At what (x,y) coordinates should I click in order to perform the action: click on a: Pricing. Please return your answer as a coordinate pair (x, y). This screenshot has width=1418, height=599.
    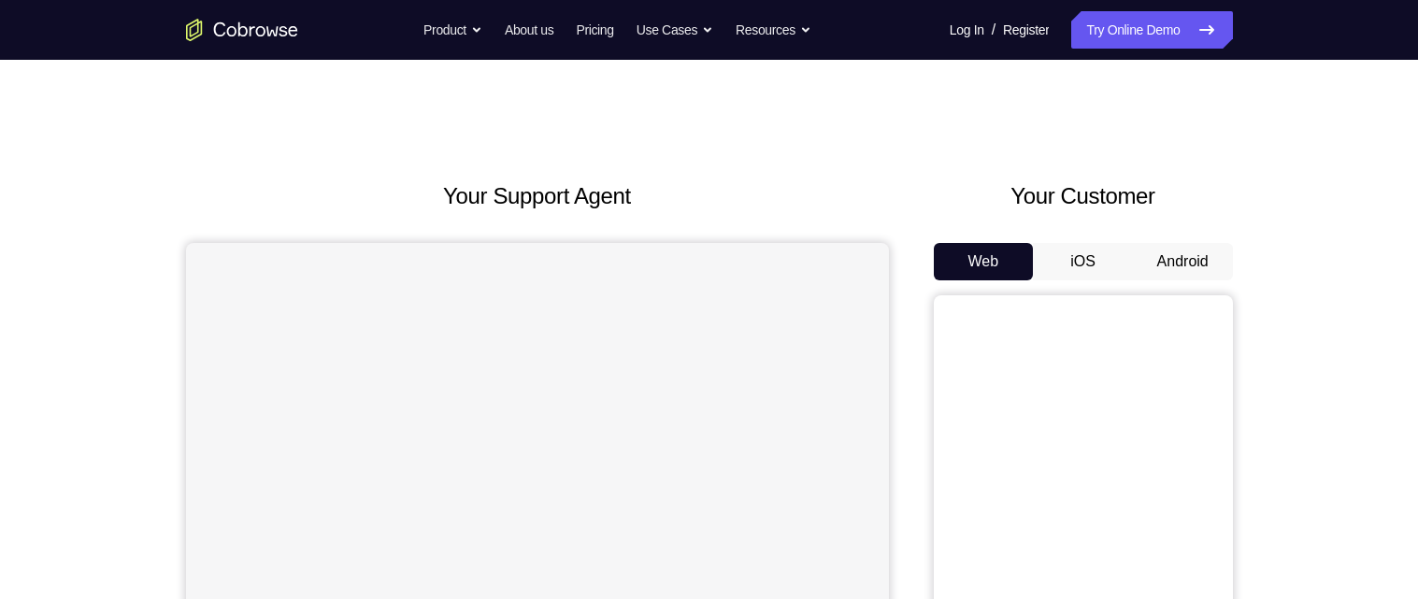
    Looking at the image, I should click on (595, 30).